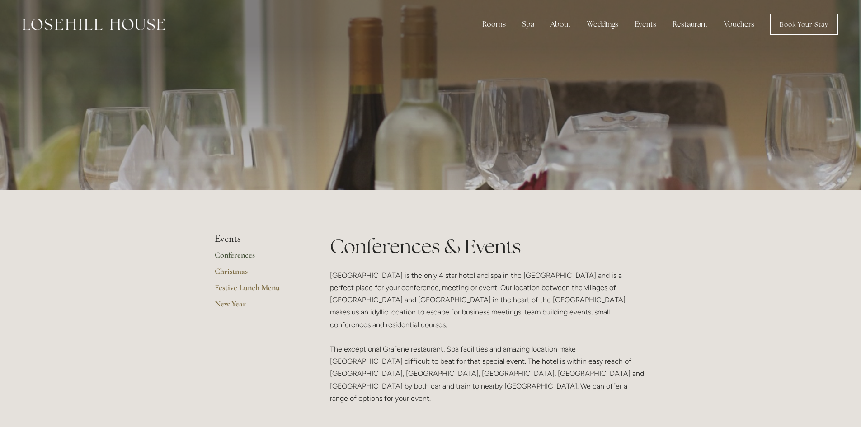  I want to click on a: Book Your Stay, so click(804, 24).